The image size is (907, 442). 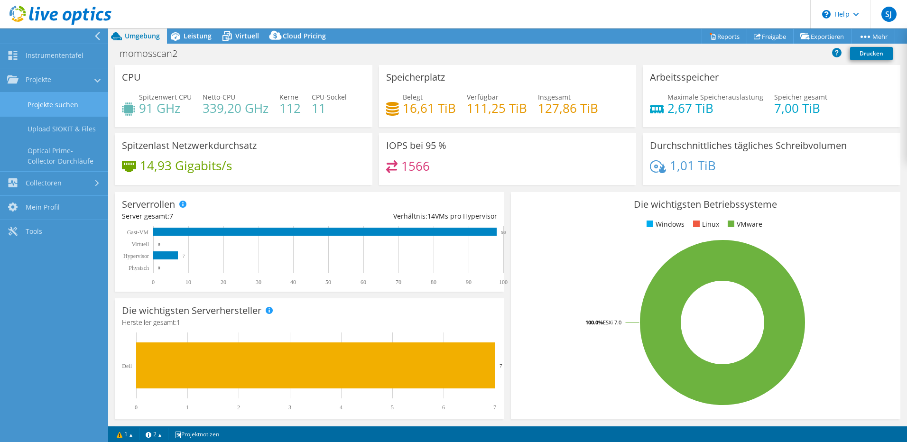 What do you see at coordinates (743, 224) in the screenshot?
I see `li: VMware` at bounding box center [743, 224].